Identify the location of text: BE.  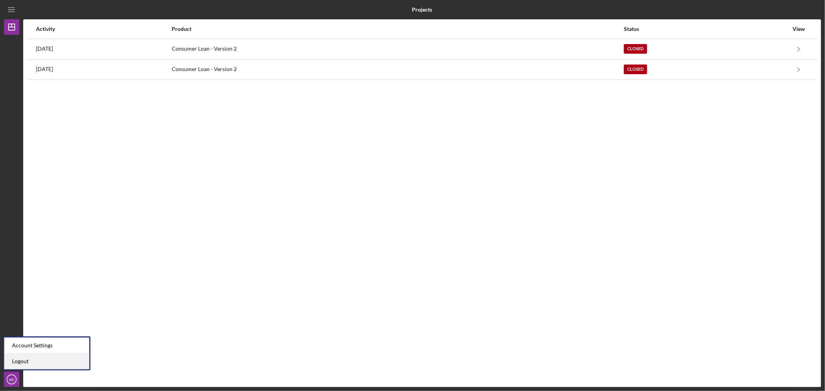
(12, 380).